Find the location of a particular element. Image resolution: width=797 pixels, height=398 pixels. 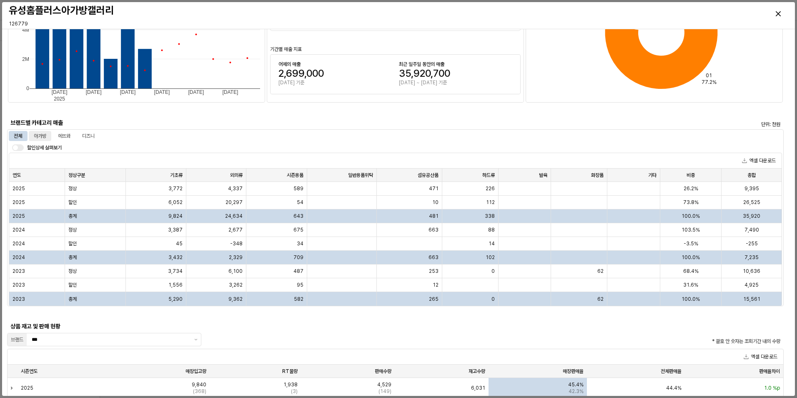

span: 정상구분 is located at coordinates (77, 175).